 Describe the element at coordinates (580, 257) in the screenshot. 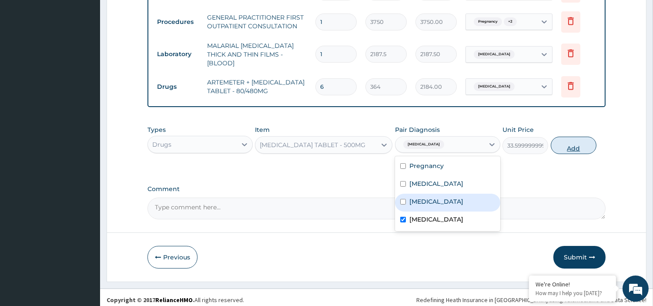

I see `button: Submit` at that location.